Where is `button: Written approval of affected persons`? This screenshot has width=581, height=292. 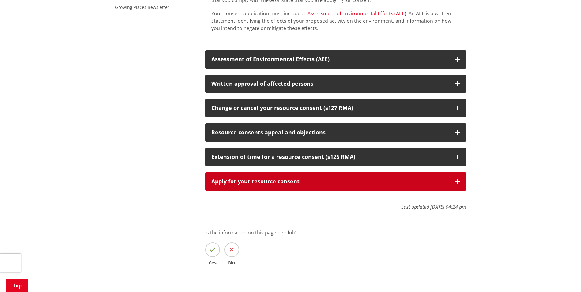
button: Written approval of affected persons is located at coordinates (336, 84).